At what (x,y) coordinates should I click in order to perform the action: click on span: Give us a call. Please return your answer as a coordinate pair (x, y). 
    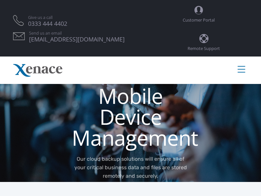
    Looking at the image, I should click on (48, 17).